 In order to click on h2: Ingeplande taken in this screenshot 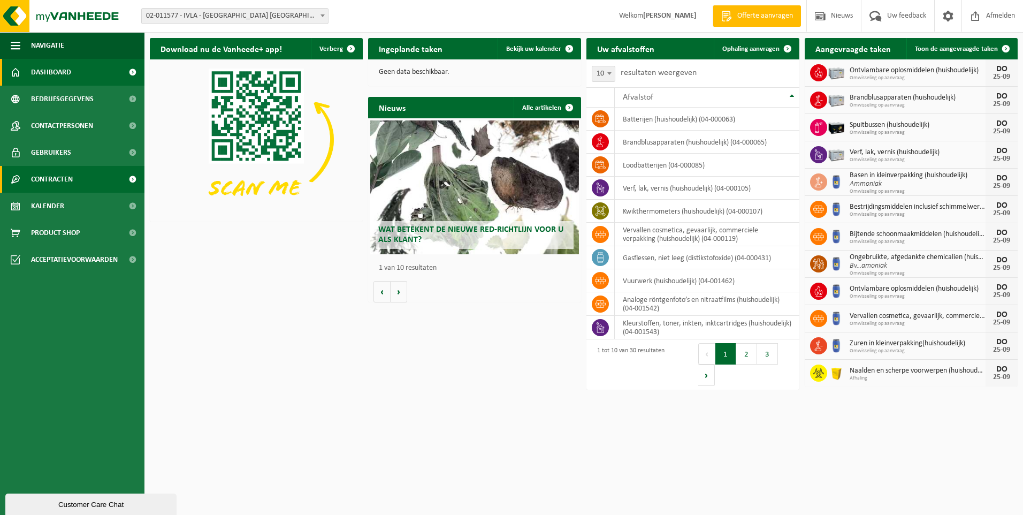, I will do `click(410, 48)`.